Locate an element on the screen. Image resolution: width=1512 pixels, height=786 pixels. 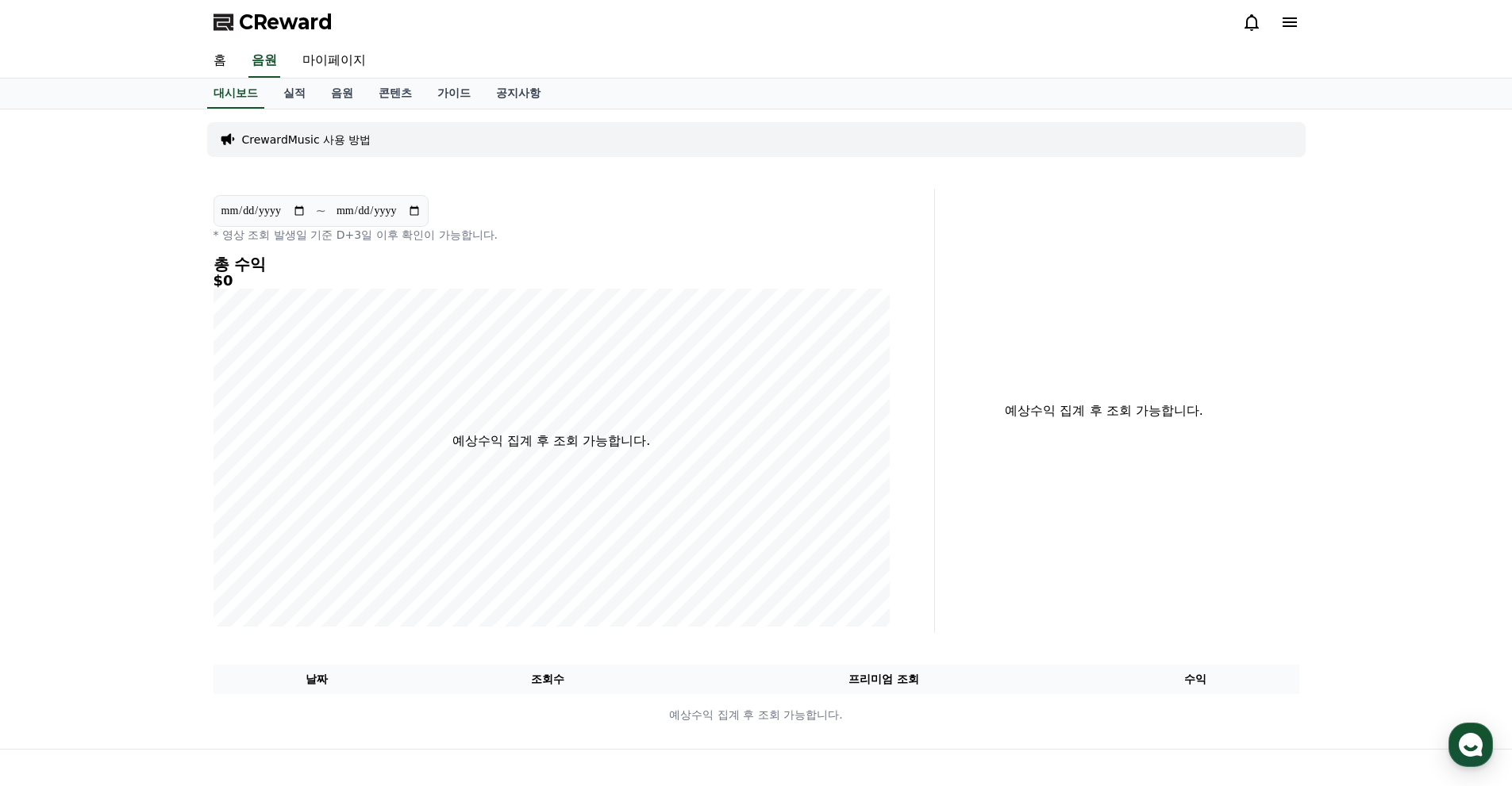
a: 마이페이지 is located at coordinates (334, 61).